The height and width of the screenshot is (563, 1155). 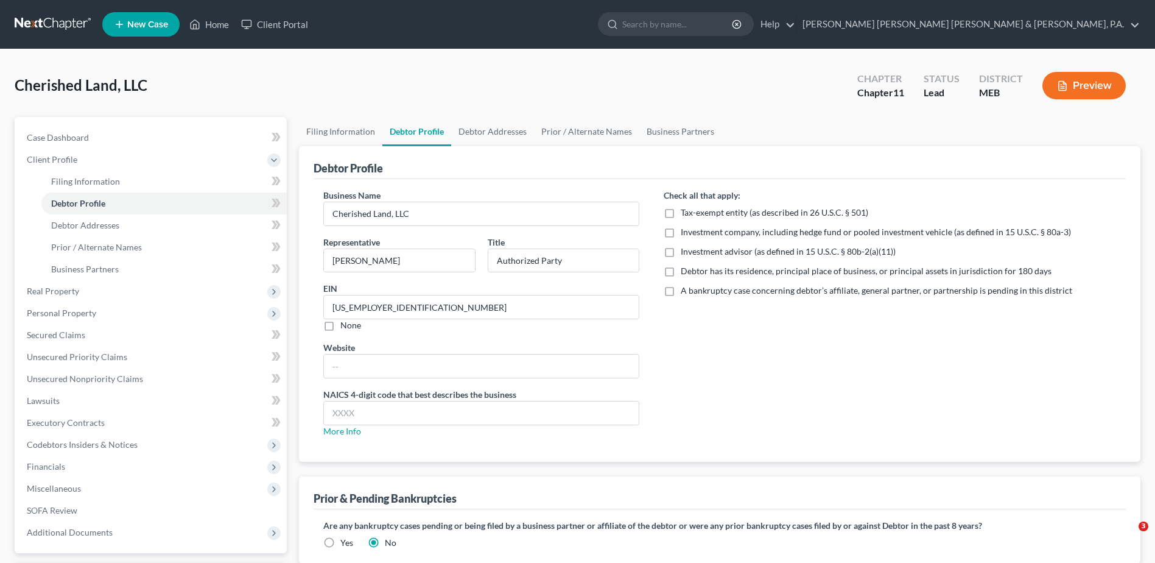 I want to click on span: Client Profile, so click(x=52, y=159).